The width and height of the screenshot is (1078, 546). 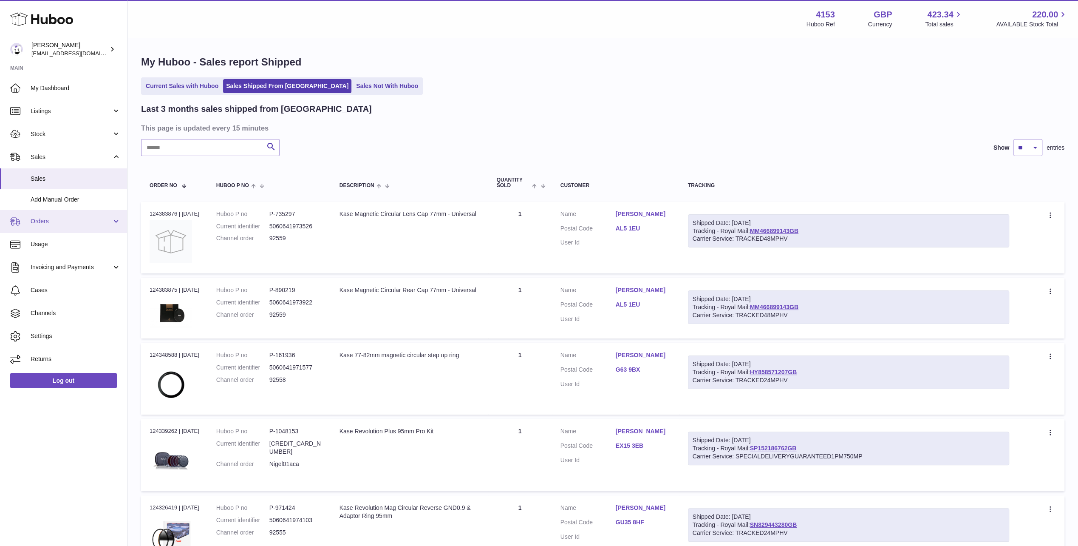 What do you see at coordinates (603, 62) in the screenshot?
I see `h1: My Huboo - Sales report Shipped` at bounding box center [603, 62].